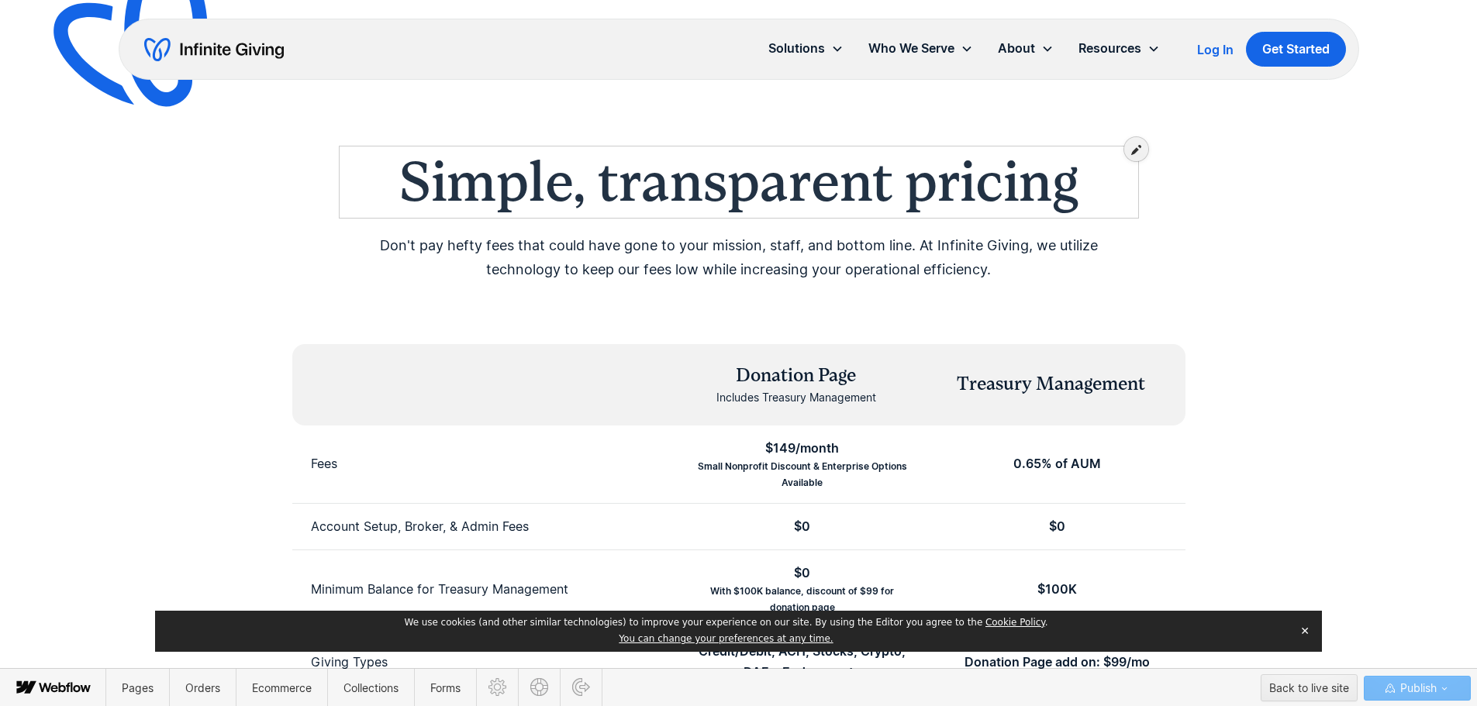  What do you see at coordinates (726, 623) in the screenshot?
I see `span: We use cookies (and other similar technologies) to improve your experience on our site. By using ...` at bounding box center [726, 623].